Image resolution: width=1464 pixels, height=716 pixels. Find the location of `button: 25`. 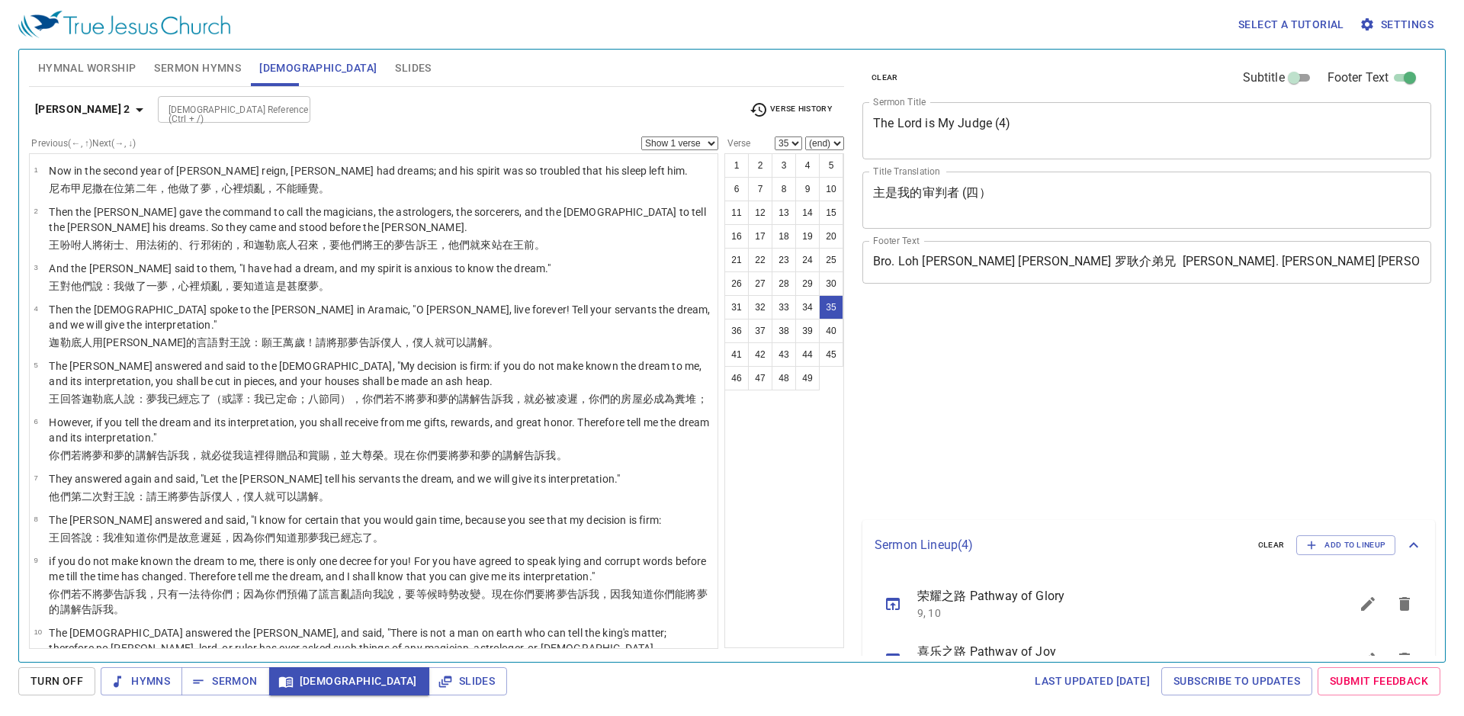

button: 25 is located at coordinates (831, 260).